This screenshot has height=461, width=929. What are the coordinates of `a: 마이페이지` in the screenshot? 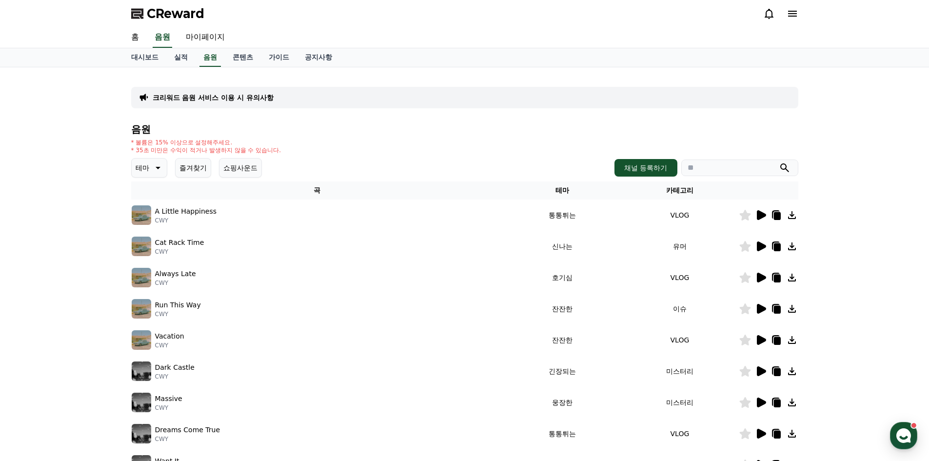 It's located at (205, 38).